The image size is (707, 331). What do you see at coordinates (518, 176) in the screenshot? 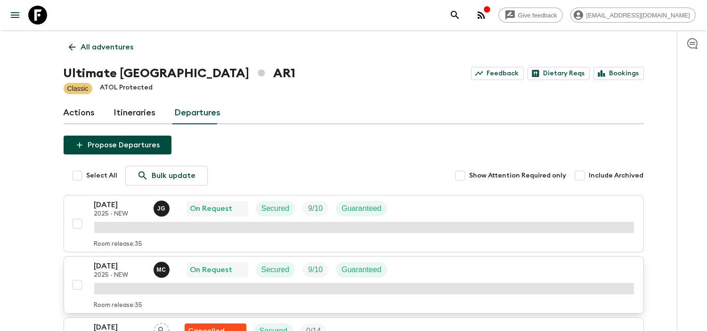
I see `span: Show Attention Required only` at bounding box center [518, 176].